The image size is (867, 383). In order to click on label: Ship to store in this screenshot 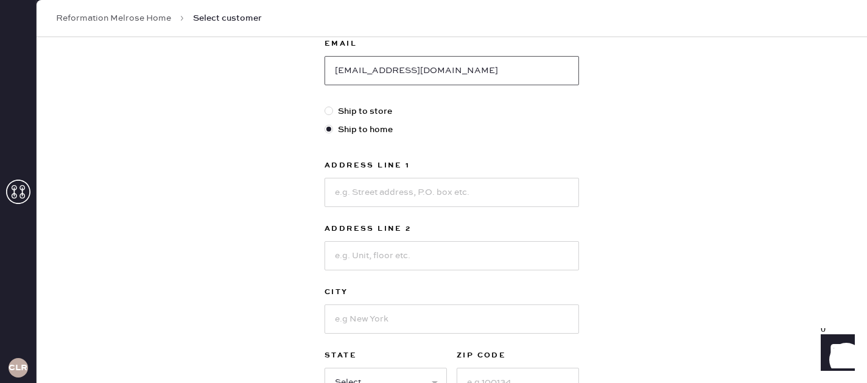, I will do `click(452, 111)`.